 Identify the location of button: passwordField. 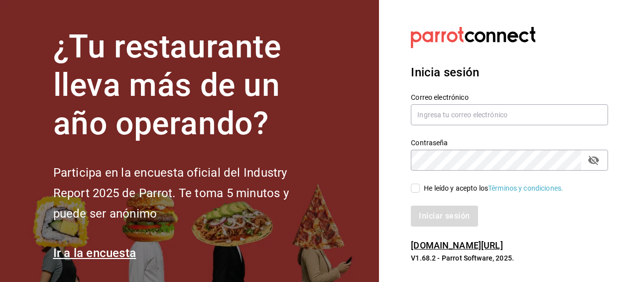
(594, 160).